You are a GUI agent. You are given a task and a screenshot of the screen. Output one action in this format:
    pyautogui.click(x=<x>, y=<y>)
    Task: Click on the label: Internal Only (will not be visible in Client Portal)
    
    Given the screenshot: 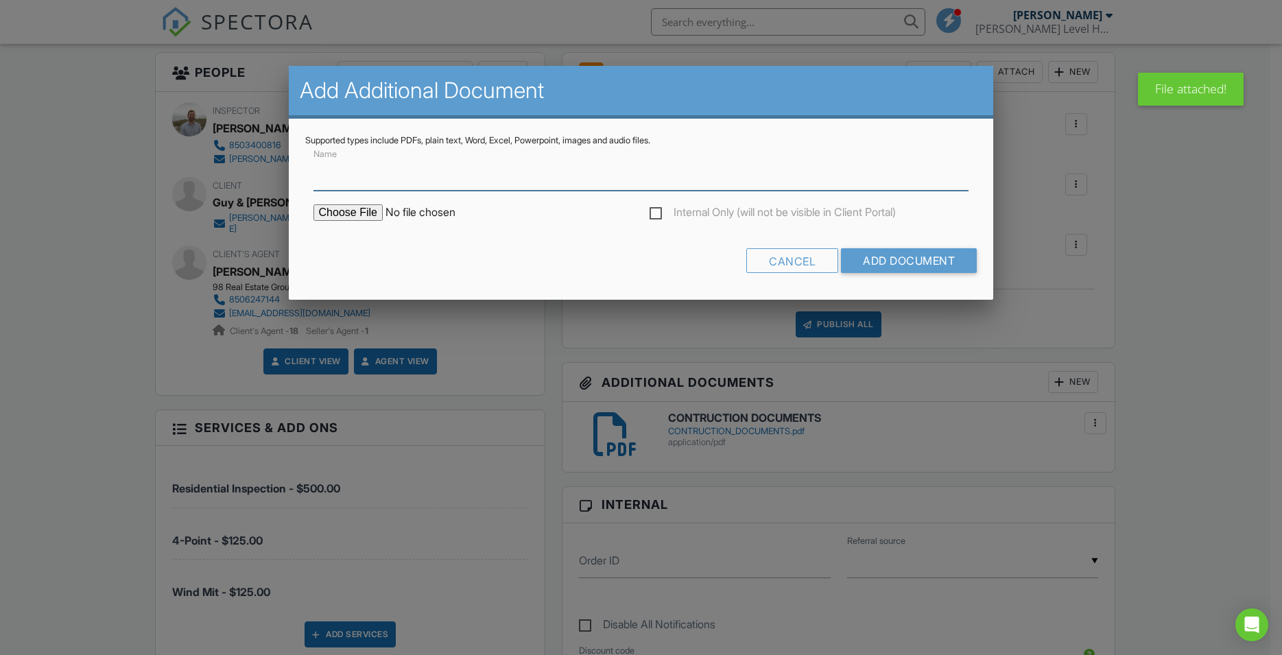 What is the action you would take?
    pyautogui.click(x=772, y=214)
    